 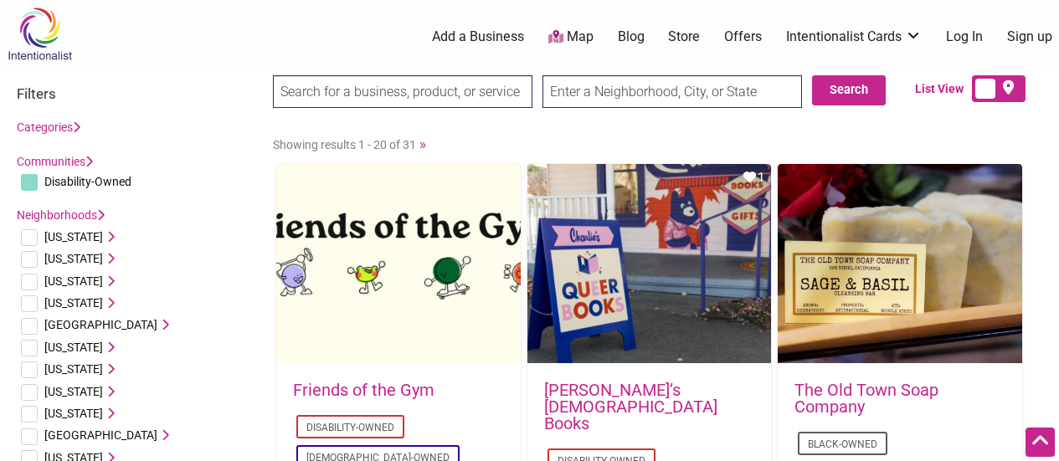 What do you see at coordinates (866, 398) in the screenshot?
I see `a: The Old Town Soap Company` at bounding box center [866, 398].